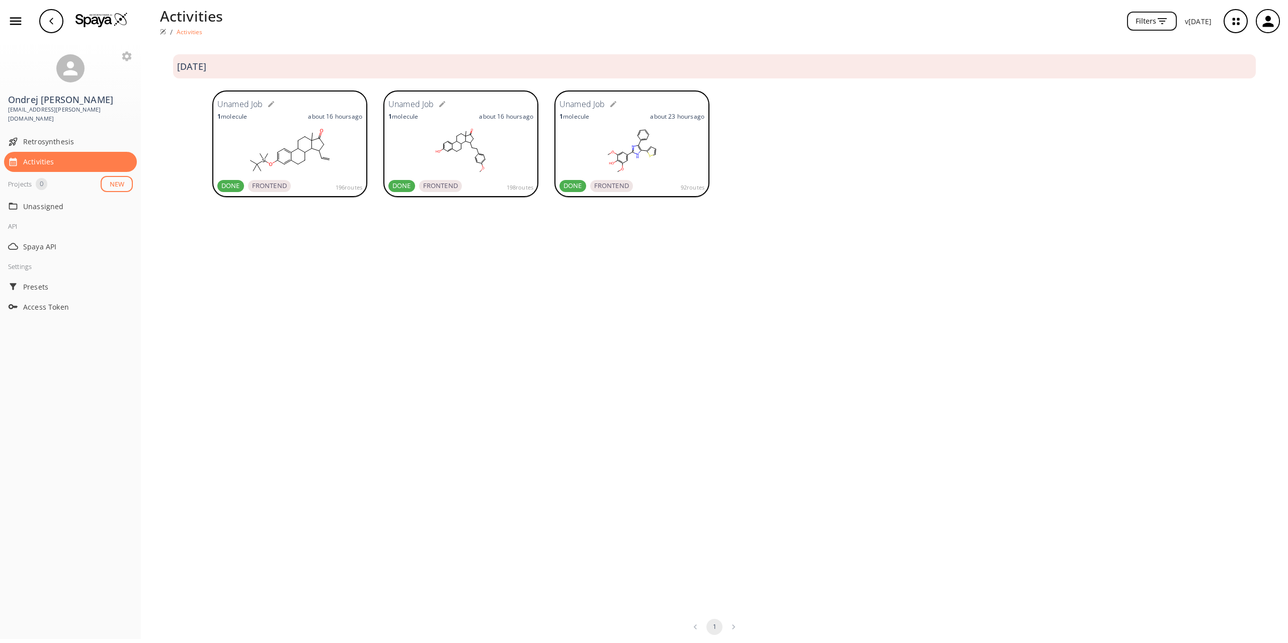 This screenshot has height=643, width=1288. Describe the element at coordinates (1152, 21) in the screenshot. I see `button: Filters` at that location.